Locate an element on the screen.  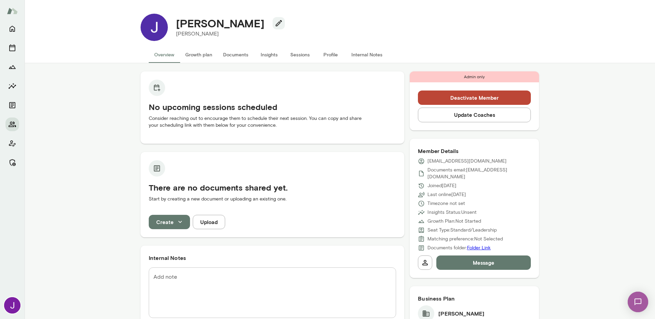
button: Update Coaches is located at coordinates (474, 115).